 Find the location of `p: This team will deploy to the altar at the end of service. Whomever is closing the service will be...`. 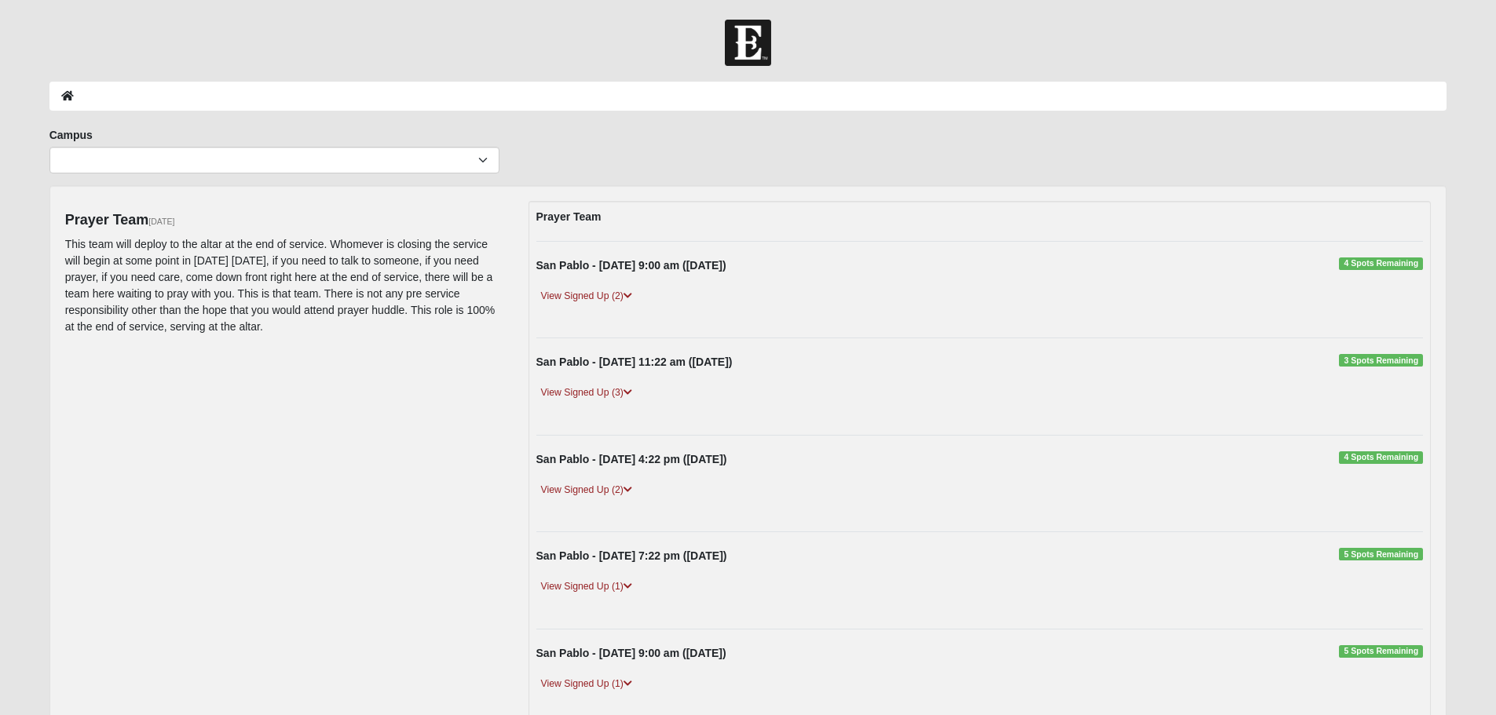

p: This team will deploy to the altar at the end of service. Whomever is closing the service will be... is located at coordinates (285, 286).